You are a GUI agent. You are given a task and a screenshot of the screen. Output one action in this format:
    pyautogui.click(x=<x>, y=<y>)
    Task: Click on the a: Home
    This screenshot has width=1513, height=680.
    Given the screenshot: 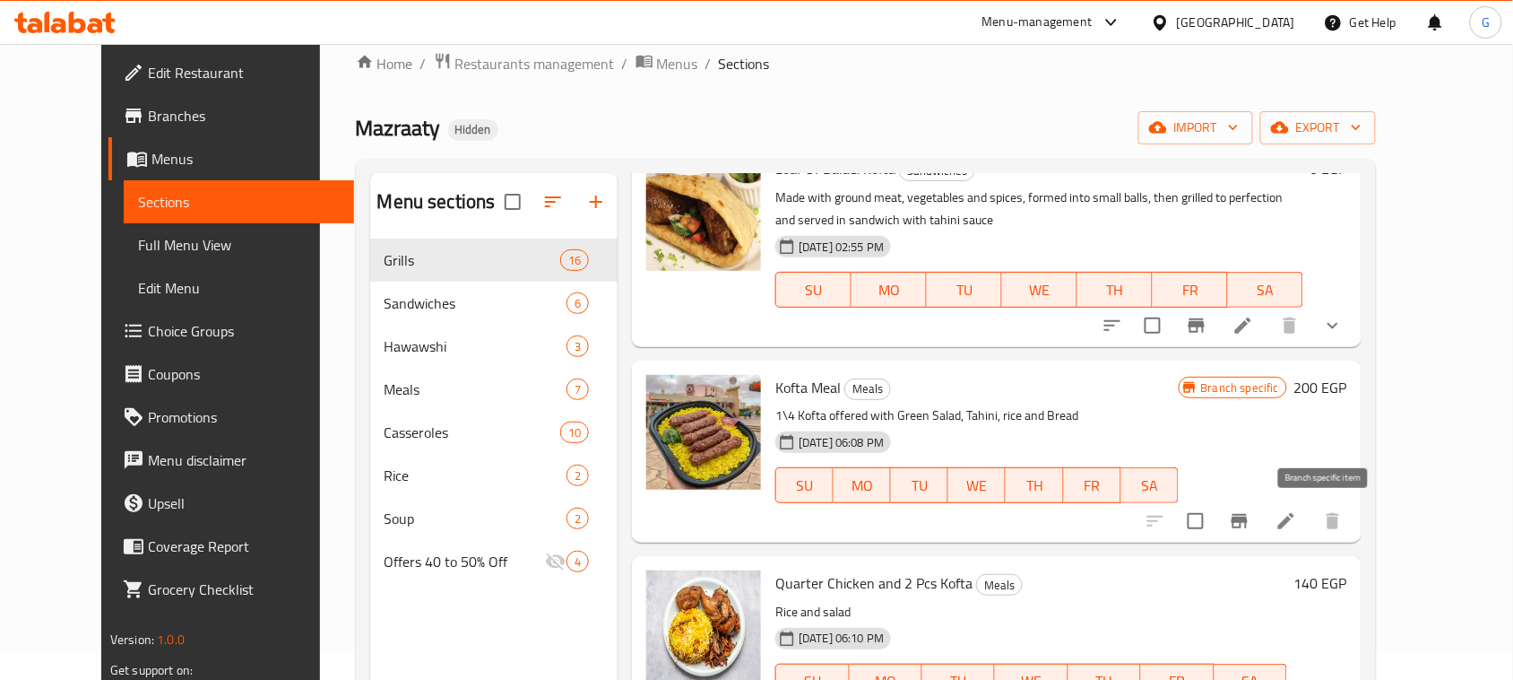 What is the action you would take?
    pyautogui.click(x=385, y=64)
    